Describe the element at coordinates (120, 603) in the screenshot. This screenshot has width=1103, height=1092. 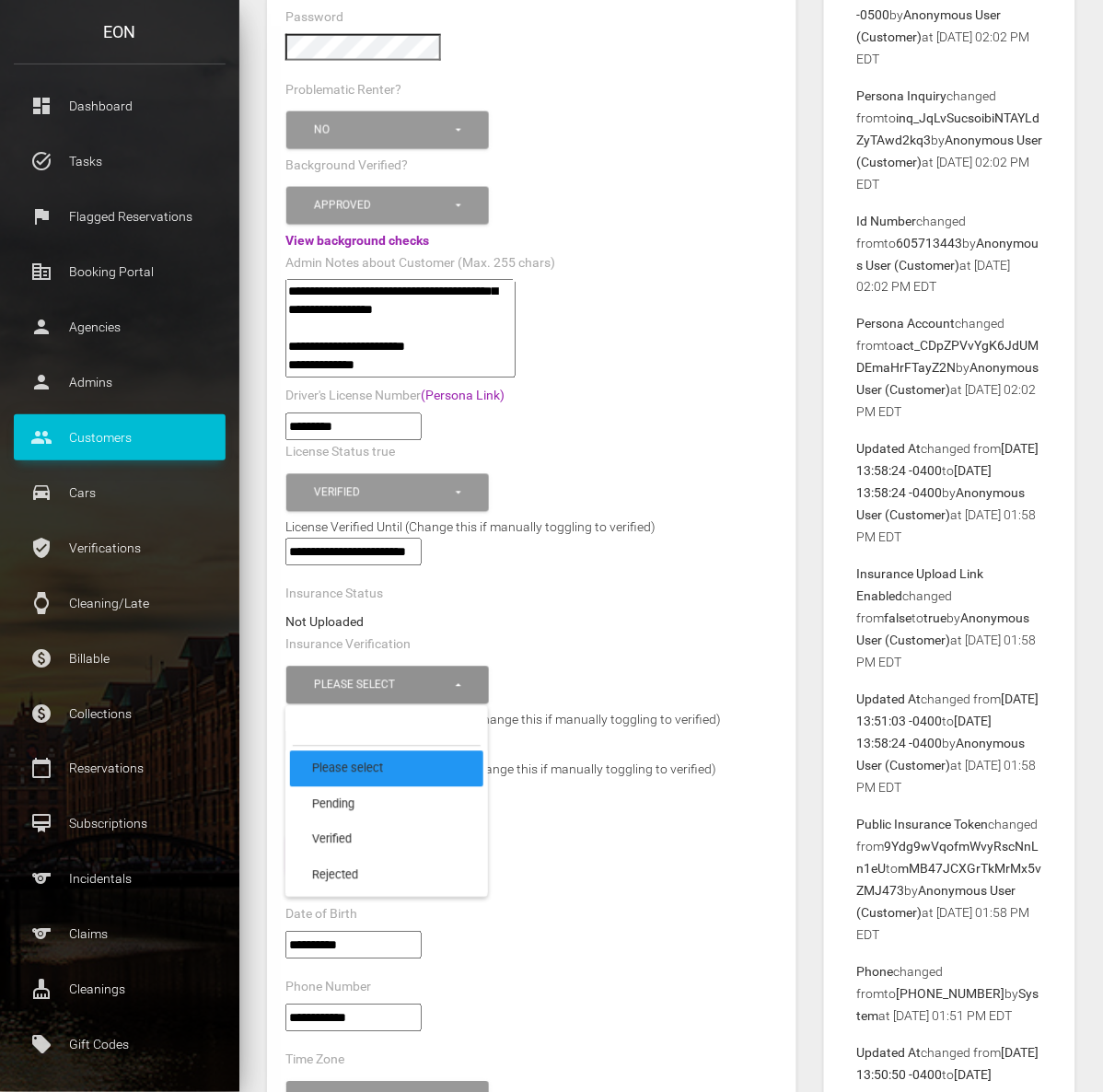
I see `a: watch Cleaning/Late` at that location.